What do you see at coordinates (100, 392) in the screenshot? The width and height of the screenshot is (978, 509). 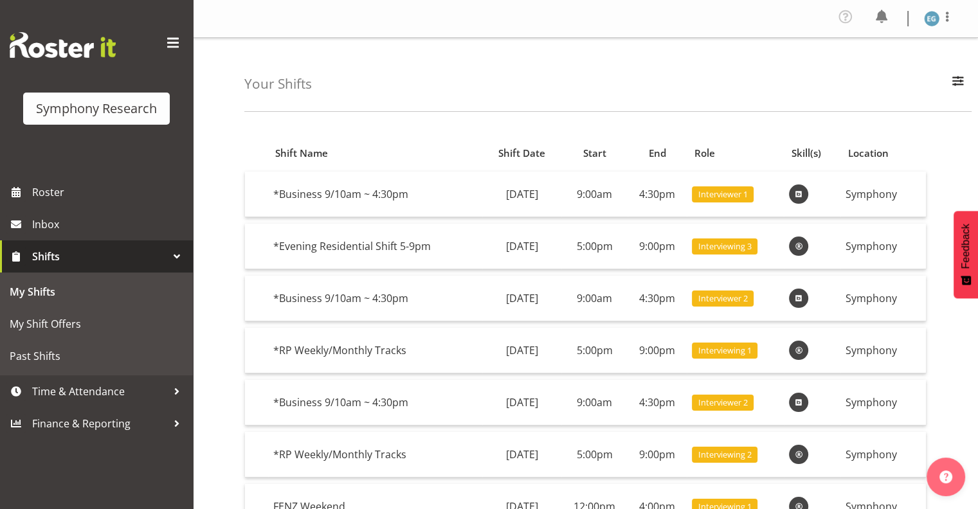 I see `span: Time & Attendance` at bounding box center [100, 392].